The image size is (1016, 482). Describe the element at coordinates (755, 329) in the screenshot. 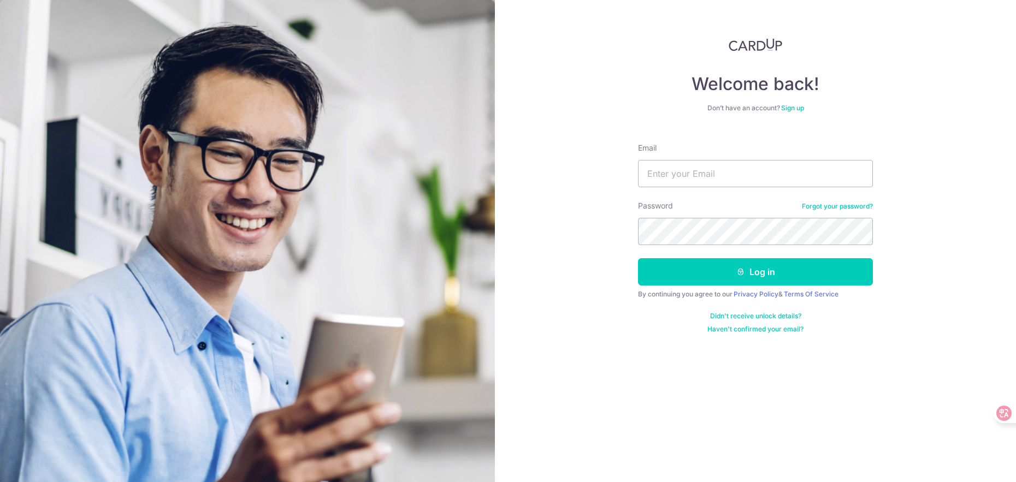

I see `a: Haven't confirmed your email?` at that location.